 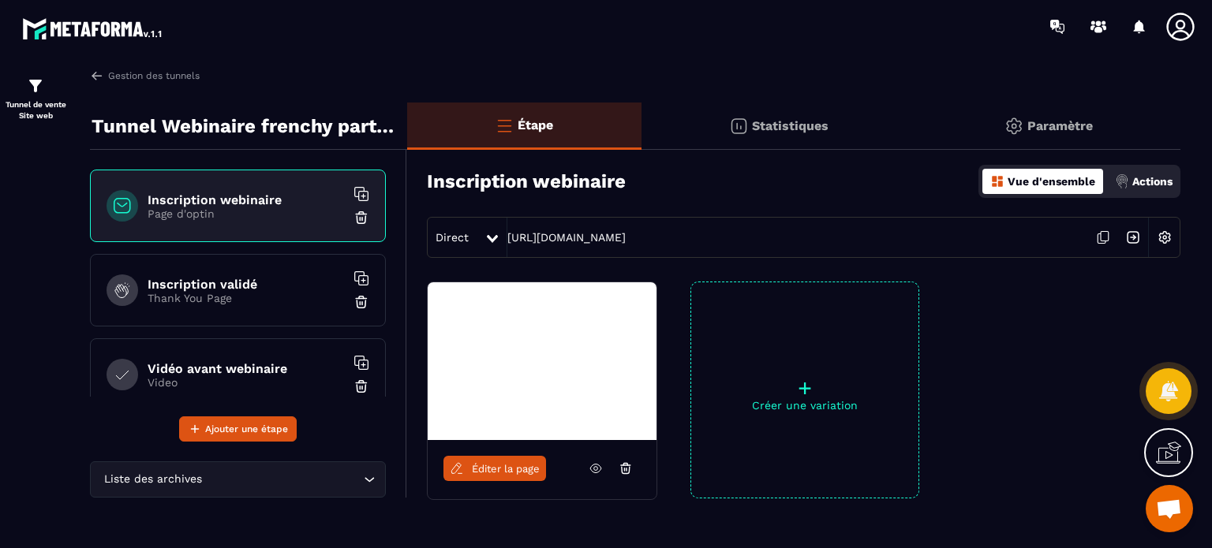 What do you see at coordinates (1122, 181) in the screenshot?
I see `img: actions.d6e523a2.png` at bounding box center [1122, 181].